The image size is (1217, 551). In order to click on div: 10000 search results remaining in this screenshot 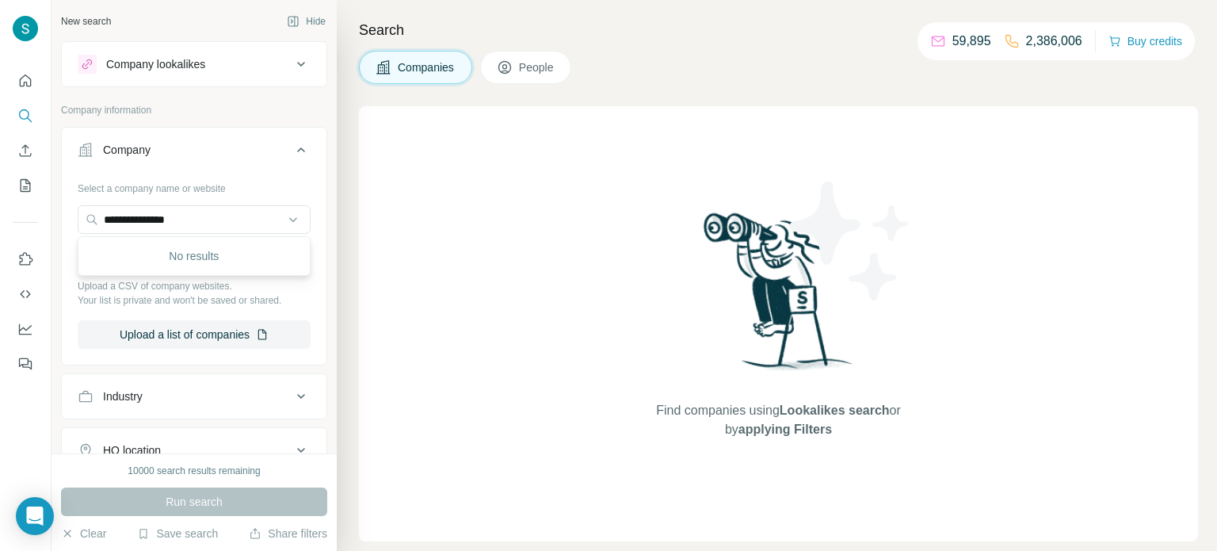, I will do `click(193, 471)`.